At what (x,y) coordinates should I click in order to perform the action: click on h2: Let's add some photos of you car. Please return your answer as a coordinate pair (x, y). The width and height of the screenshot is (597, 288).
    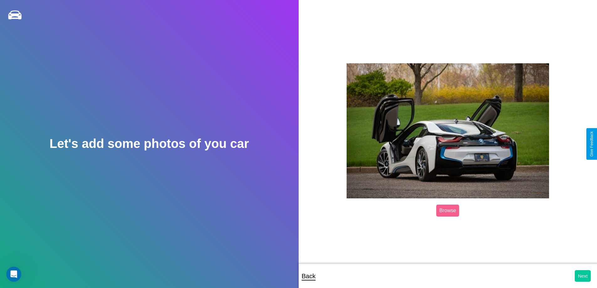
    Looking at the image, I should click on (149, 144).